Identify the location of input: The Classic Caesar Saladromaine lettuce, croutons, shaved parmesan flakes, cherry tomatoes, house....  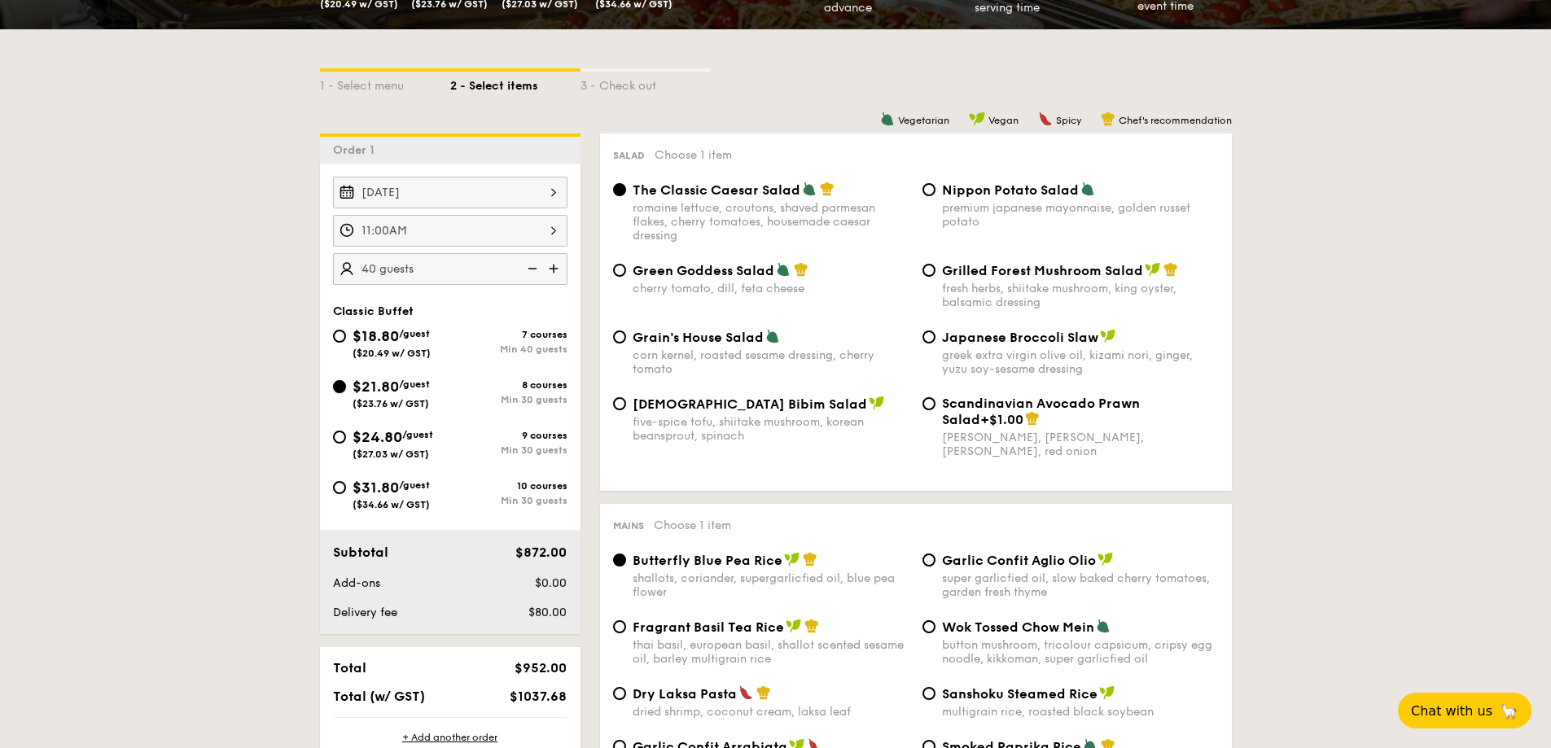
(620, 190).